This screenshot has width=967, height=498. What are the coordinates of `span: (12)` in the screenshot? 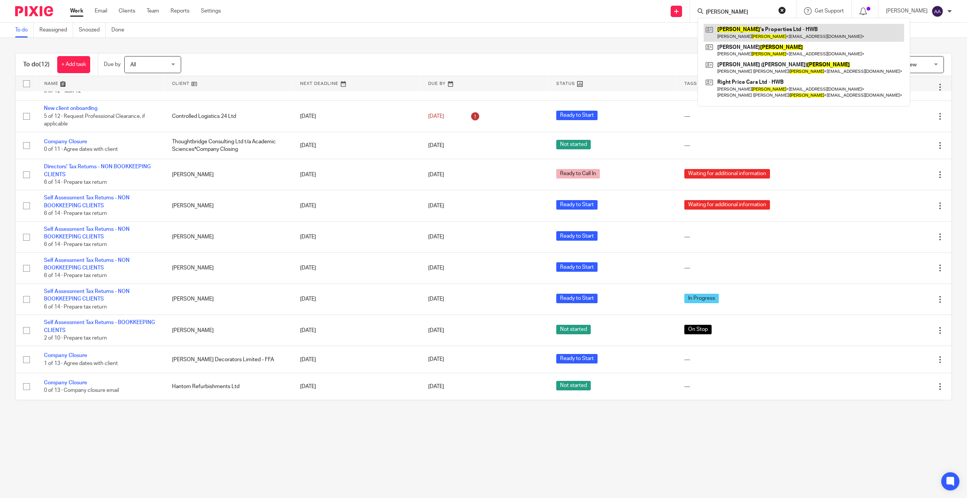 It's located at (44, 64).